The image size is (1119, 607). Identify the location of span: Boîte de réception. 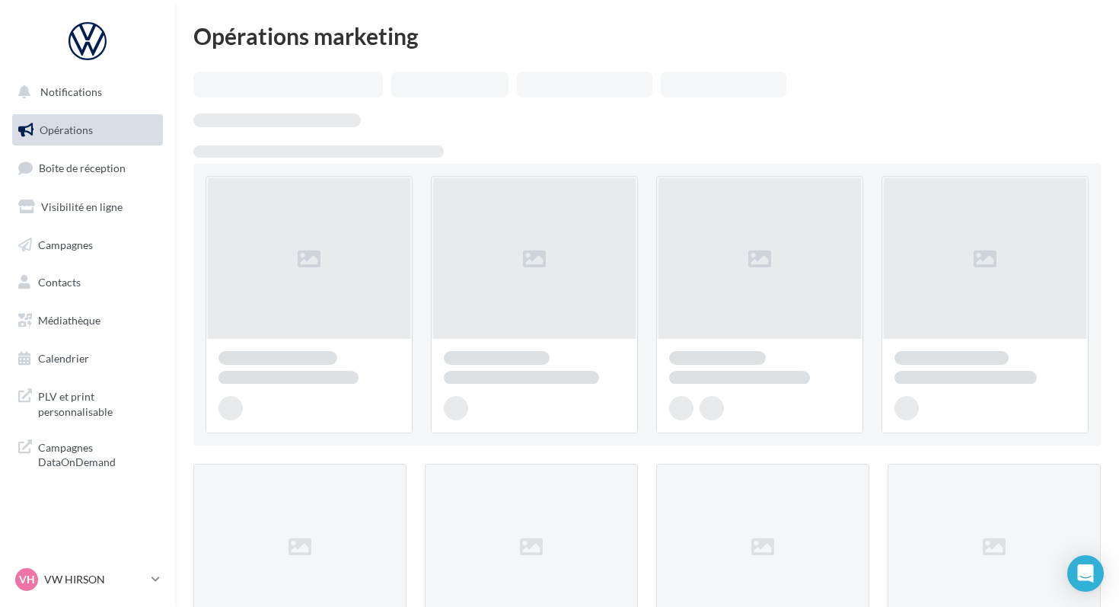
(82, 167).